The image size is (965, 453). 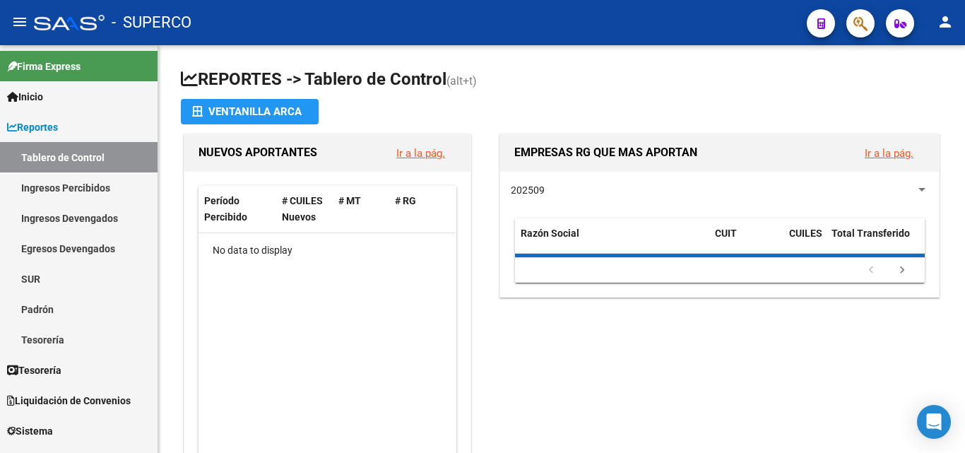 What do you see at coordinates (225, 208) in the screenshot?
I see `span: Período Percibido` at bounding box center [225, 208].